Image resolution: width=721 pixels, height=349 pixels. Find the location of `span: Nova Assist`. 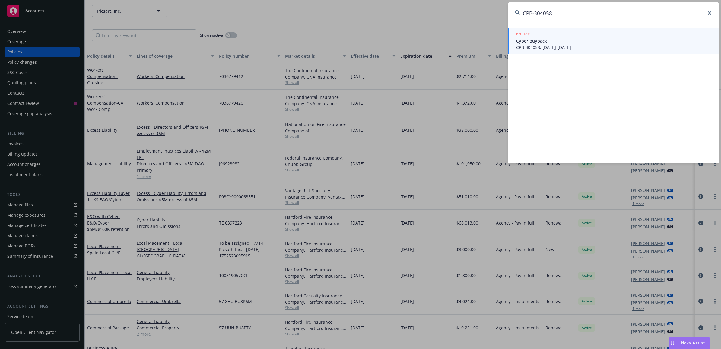

span: Nova Assist is located at coordinates (693, 342).